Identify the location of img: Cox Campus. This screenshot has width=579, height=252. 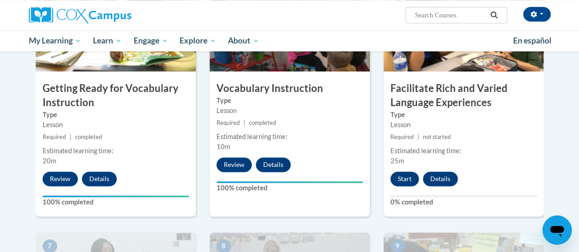
(80, 15).